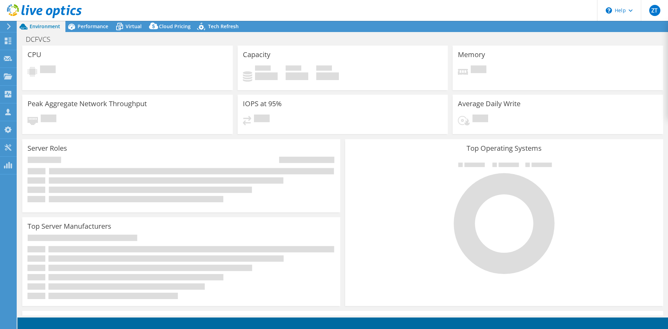  What do you see at coordinates (47, 148) in the screenshot?
I see `h3: Server Roles` at bounding box center [47, 148].